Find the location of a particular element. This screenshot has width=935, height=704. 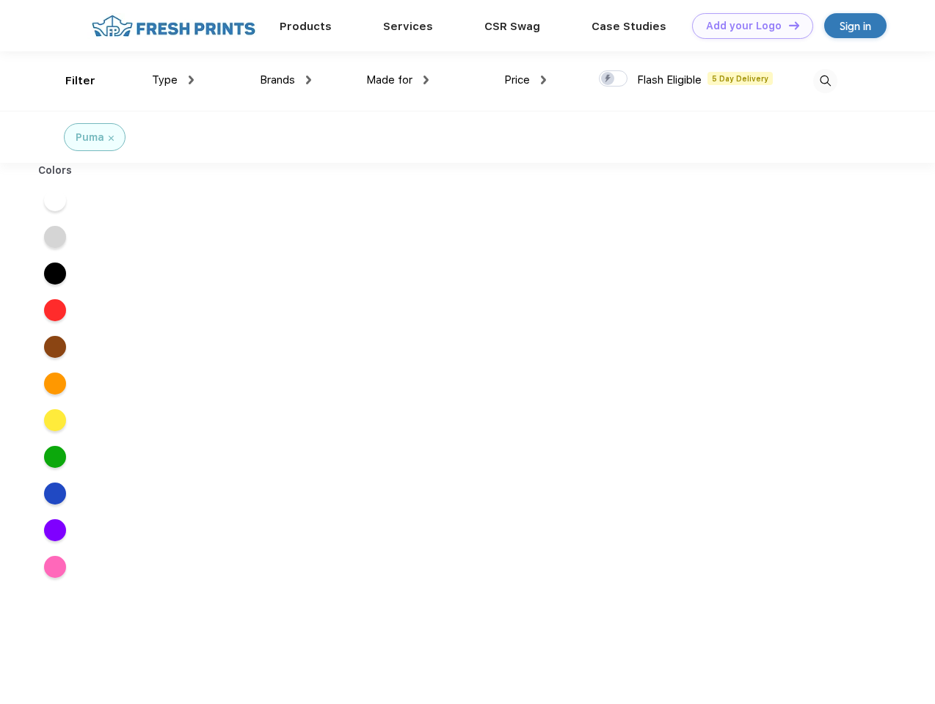

span: Flash Eligible is located at coordinates (669, 80).